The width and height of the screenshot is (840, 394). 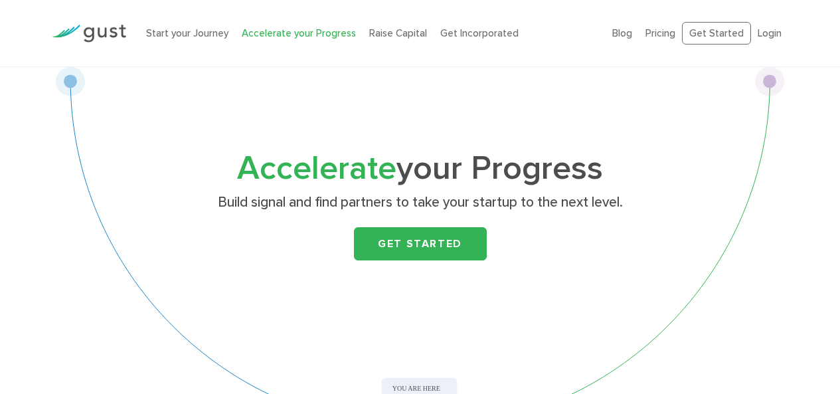 I want to click on a: Get Incorporated, so click(x=479, y=33).